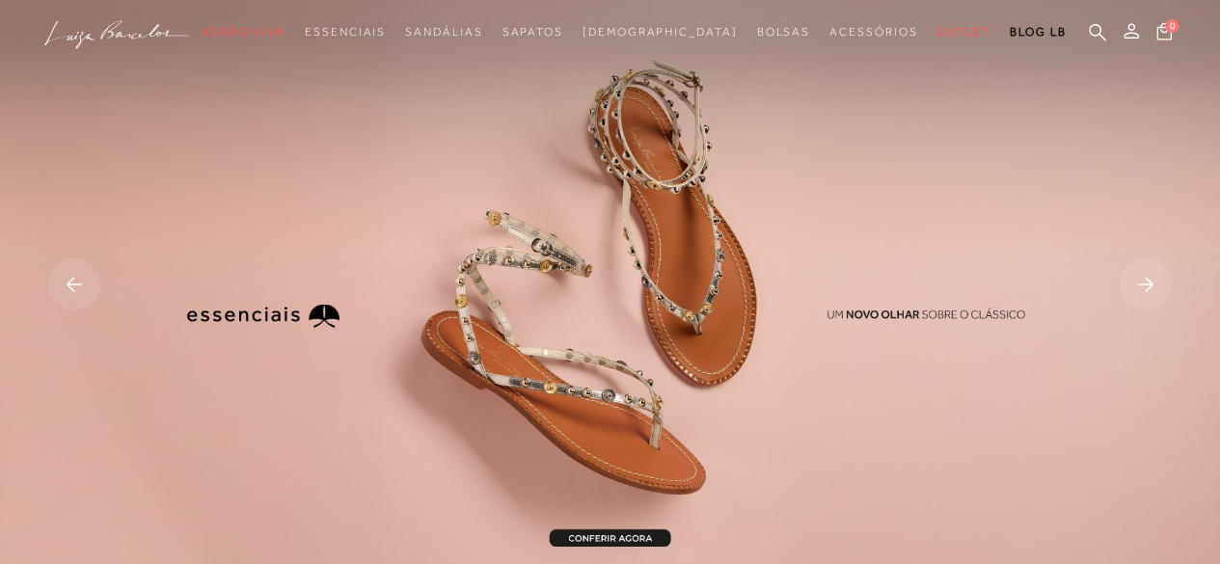 This screenshot has width=1220, height=564. What do you see at coordinates (873, 32) in the screenshot?
I see `span: Acessórios` at bounding box center [873, 32].